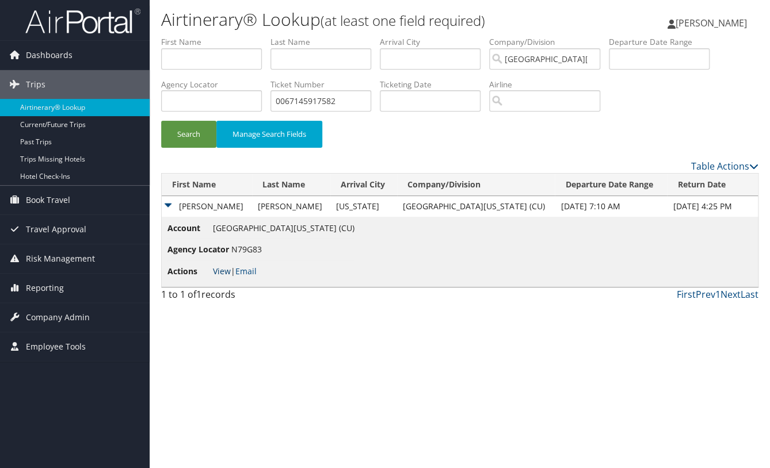  Describe the element at coordinates (49, 55) in the screenshot. I see `span: Dashboards` at that location.